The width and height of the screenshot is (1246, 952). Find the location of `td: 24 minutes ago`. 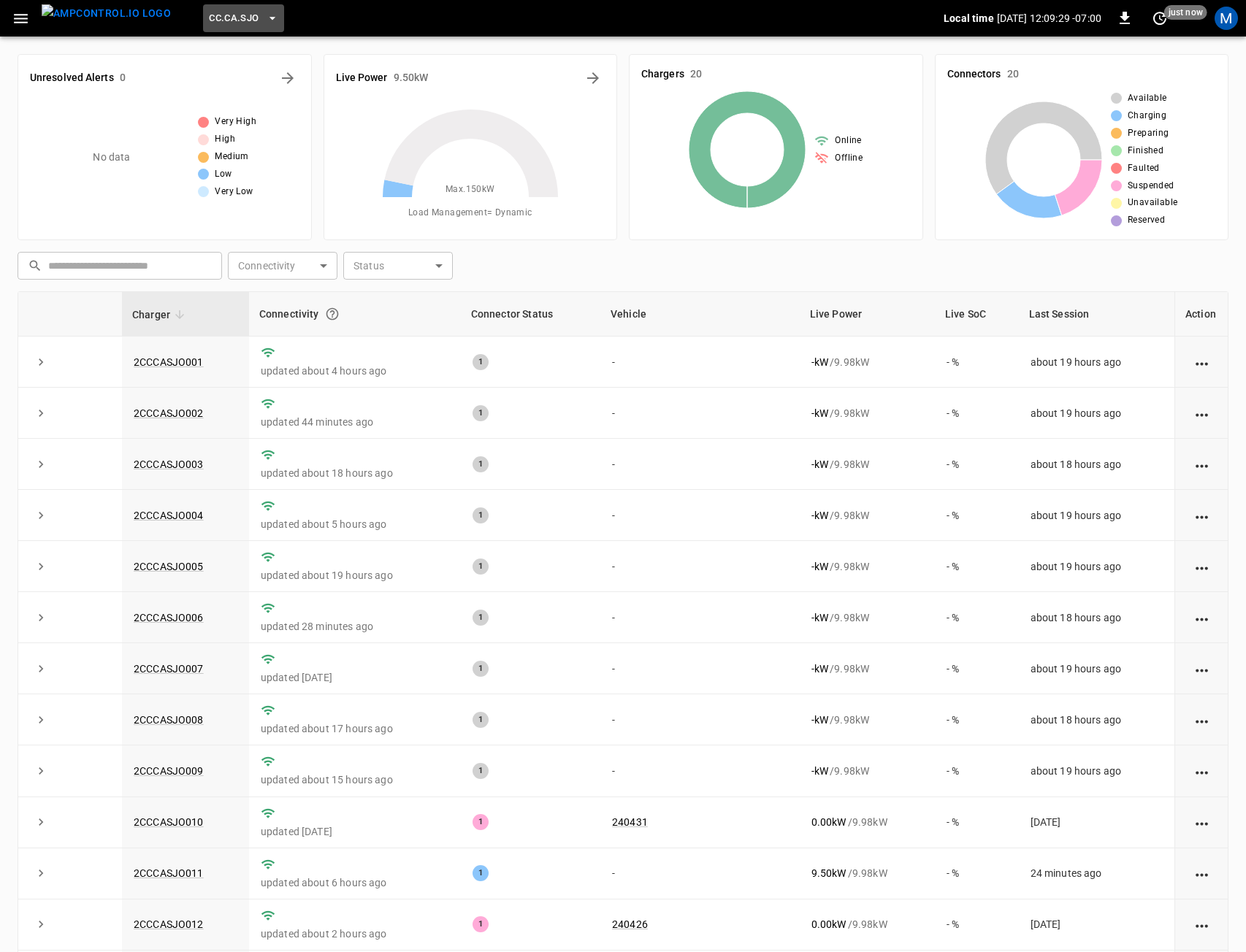

td: 24 minutes ago is located at coordinates (1096, 874).